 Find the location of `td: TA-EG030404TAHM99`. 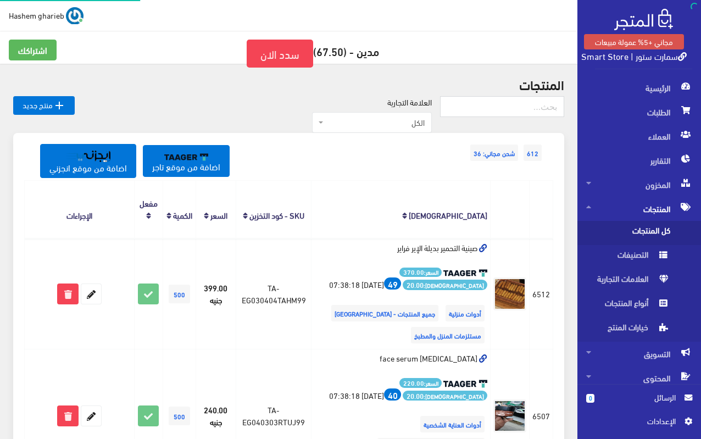

td: TA-EG030404TAHM99 is located at coordinates (273, 294).